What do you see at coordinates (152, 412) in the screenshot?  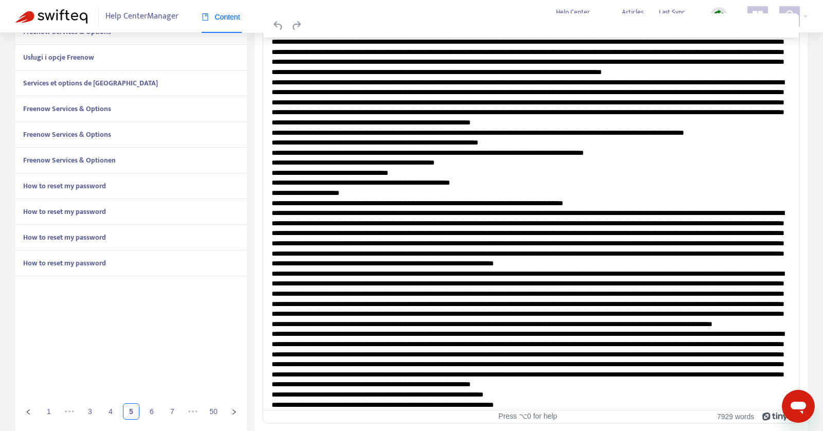 I see `a: 6` at bounding box center [152, 412].